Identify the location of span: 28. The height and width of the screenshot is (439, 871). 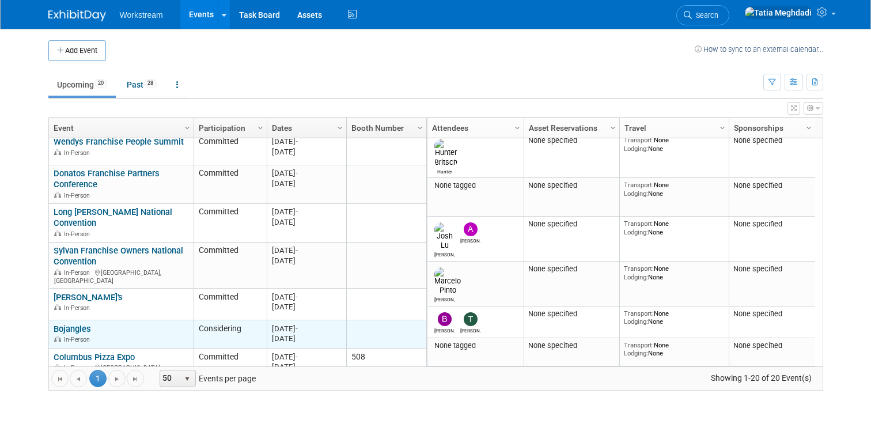
(150, 83).